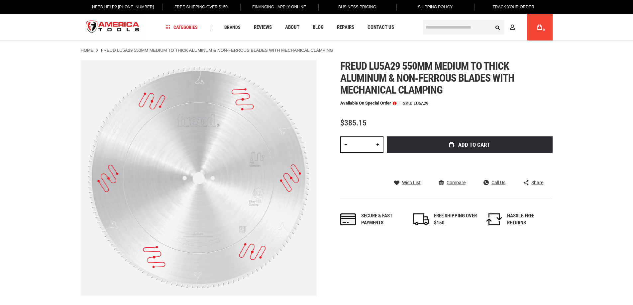 This screenshot has width=633, height=305. Describe the element at coordinates (539, 27) in the screenshot. I see `a: 0` at that location.